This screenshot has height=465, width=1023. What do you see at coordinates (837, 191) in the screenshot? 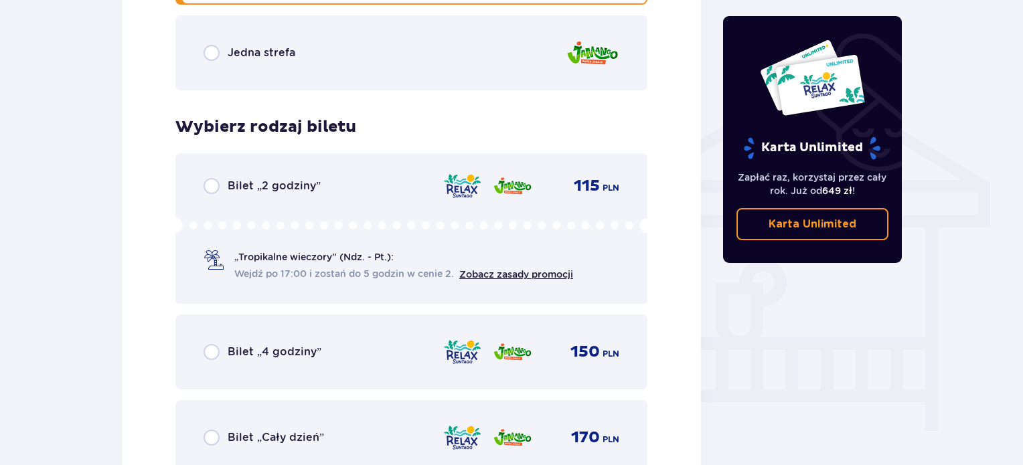
I see `span: 649 zł` at bounding box center [837, 191].